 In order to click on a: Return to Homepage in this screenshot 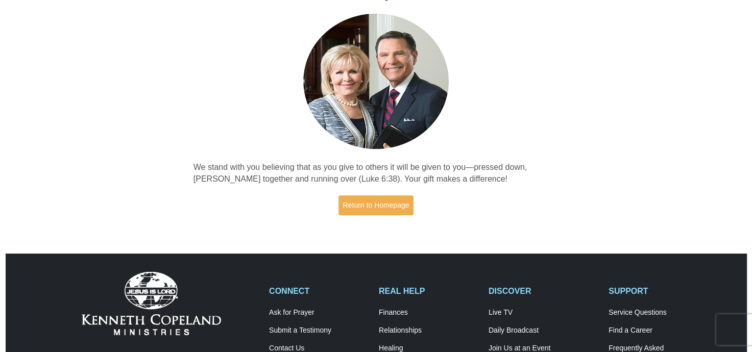, I will do `click(376, 205)`.